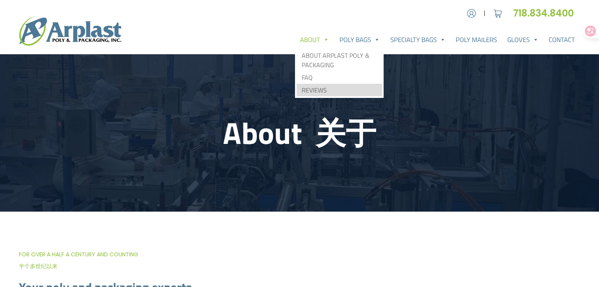  Describe the element at coordinates (561, 40) in the screenshot. I see `a: Contact` at that location.